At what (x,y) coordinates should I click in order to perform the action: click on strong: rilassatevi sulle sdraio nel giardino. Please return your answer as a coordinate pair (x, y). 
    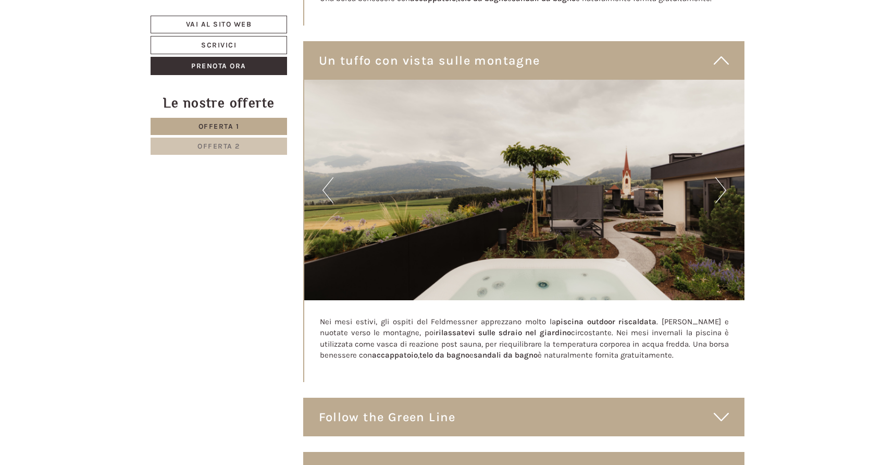
    Looking at the image, I should click on (503, 332).